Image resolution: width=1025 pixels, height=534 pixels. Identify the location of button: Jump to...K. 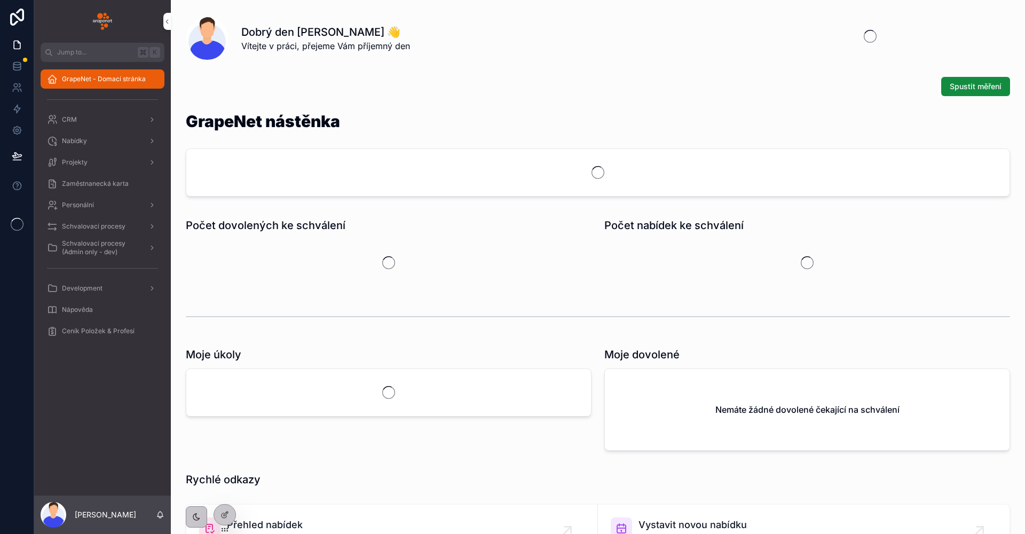
(102, 52).